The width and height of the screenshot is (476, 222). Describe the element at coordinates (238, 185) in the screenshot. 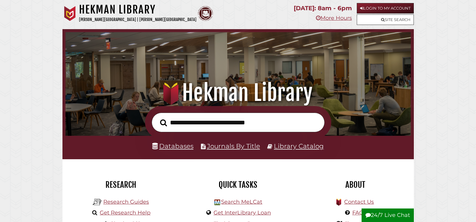

I see `h2: Quick Tasks` at that location.